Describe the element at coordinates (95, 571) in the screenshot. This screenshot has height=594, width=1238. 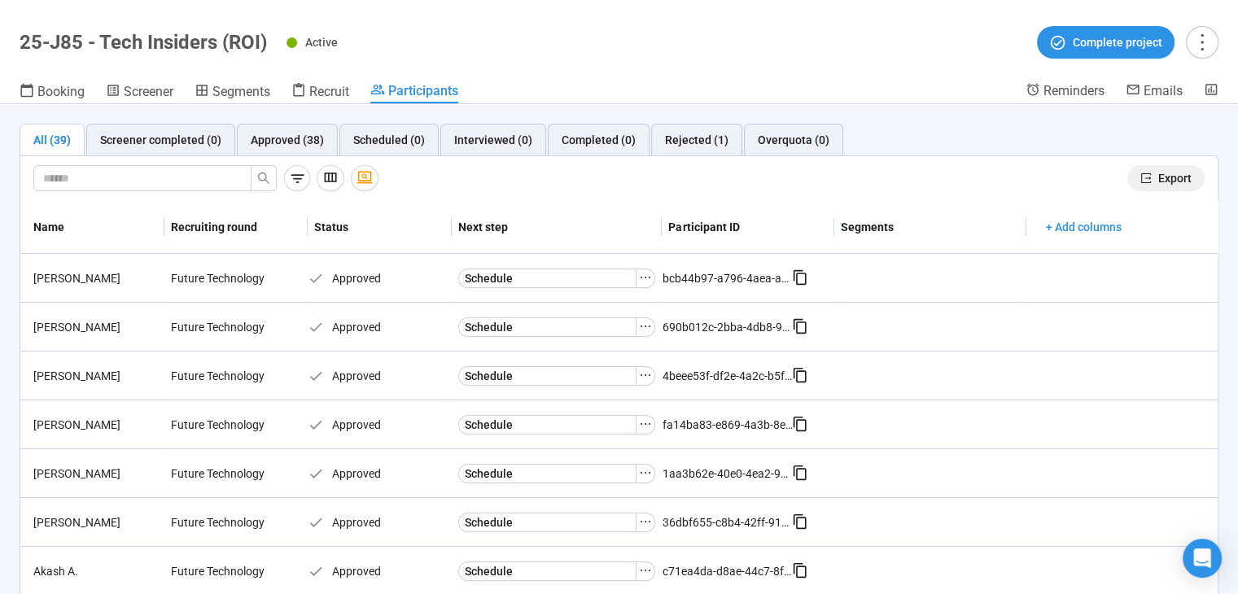
I see `div: Akash A.` at that location.